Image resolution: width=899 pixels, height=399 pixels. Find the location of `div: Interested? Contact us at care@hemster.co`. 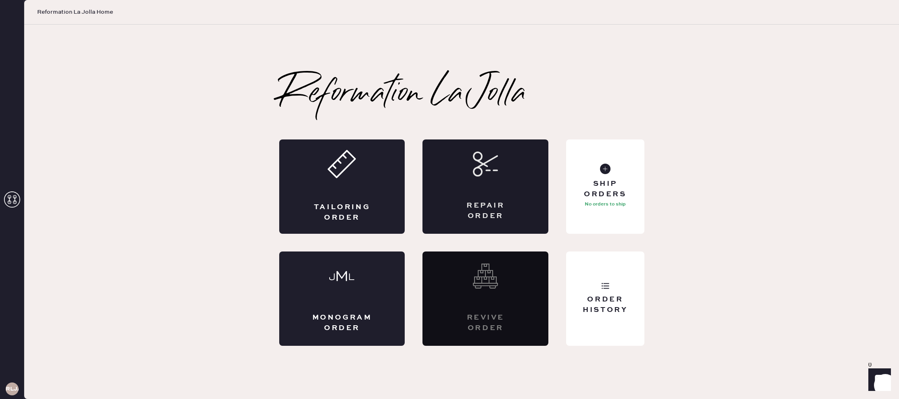

div: Interested? Contact us at care@hemster.co is located at coordinates (485, 299).